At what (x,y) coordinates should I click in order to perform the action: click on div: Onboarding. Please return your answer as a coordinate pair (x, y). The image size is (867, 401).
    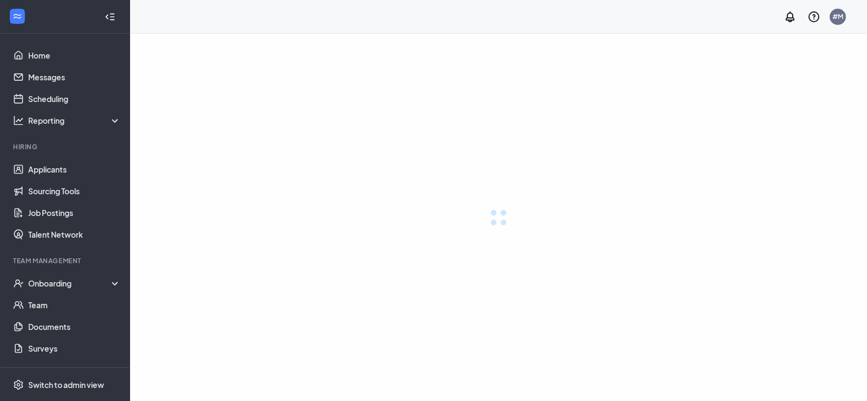
    Looking at the image, I should click on (75, 283).